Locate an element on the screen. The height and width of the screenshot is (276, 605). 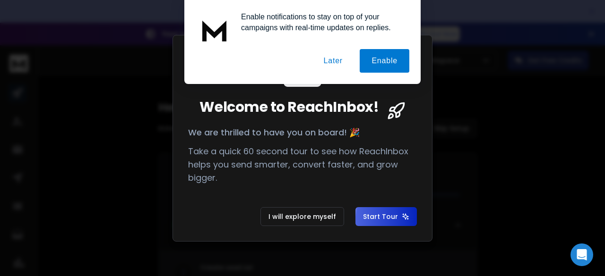
div: Open Intercom Messenger is located at coordinates (582, 255).